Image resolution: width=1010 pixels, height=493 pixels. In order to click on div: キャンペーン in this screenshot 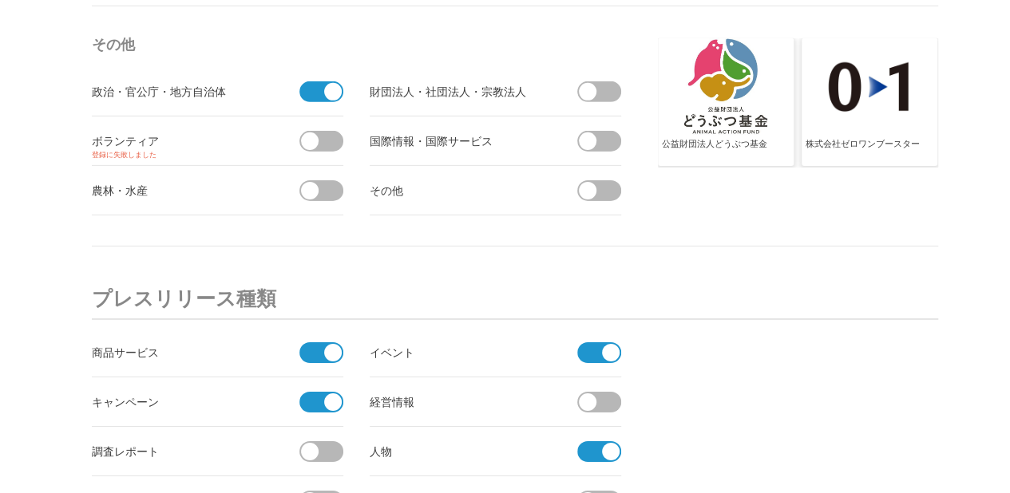, I will do `click(181, 401)`.